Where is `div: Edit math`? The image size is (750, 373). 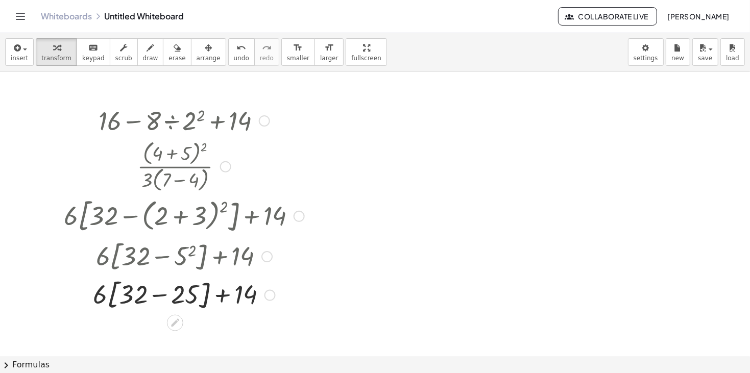 div: Edit math is located at coordinates (175, 323).